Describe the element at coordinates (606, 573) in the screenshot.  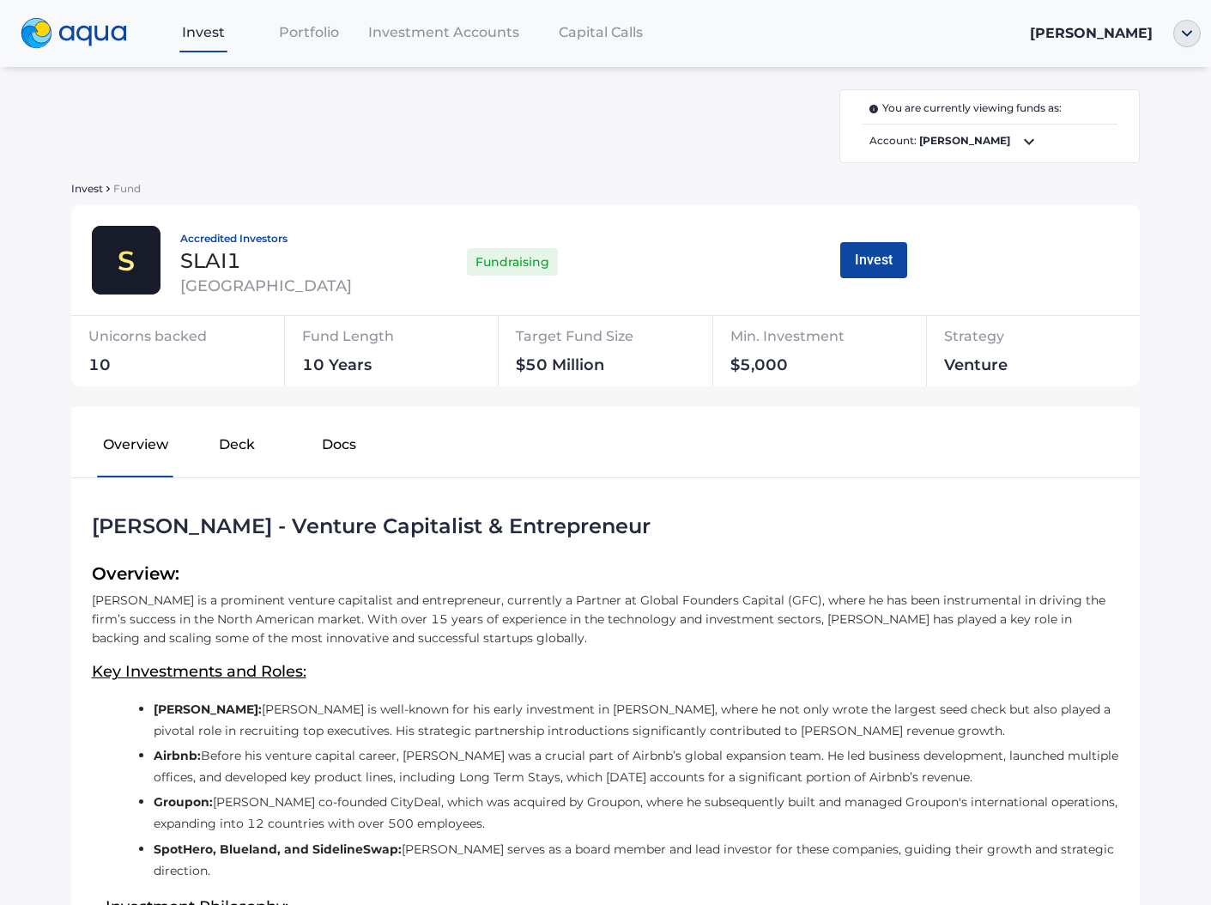
I see `span: Overview:` at that location.